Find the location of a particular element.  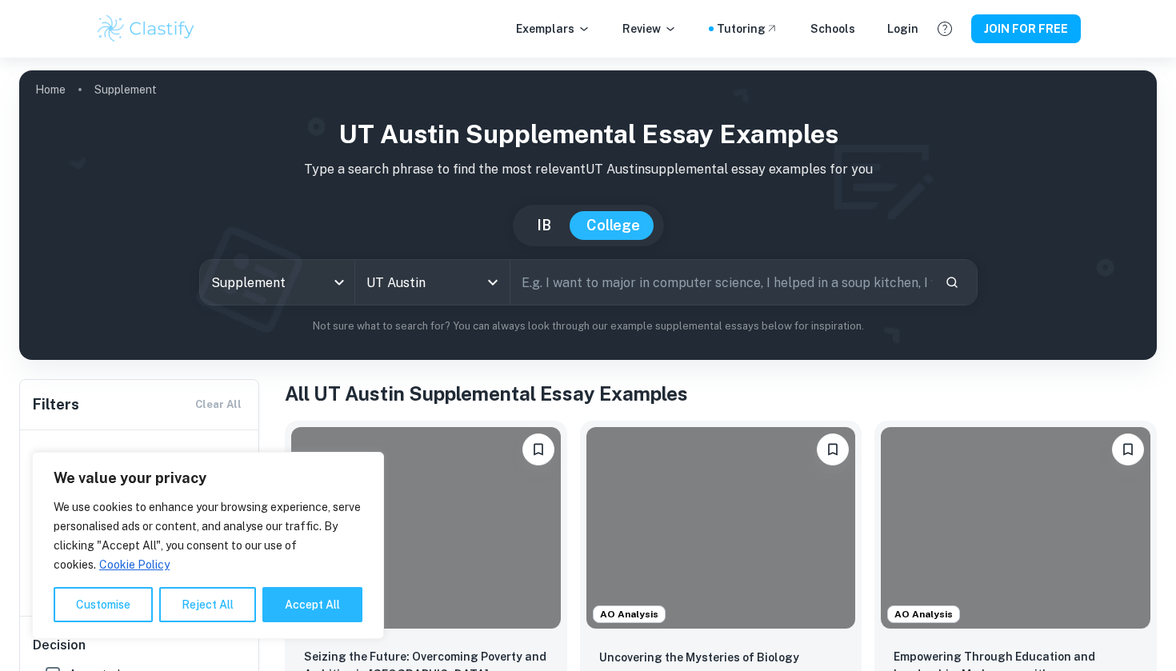

a: Cookie Policy is located at coordinates (134, 565).